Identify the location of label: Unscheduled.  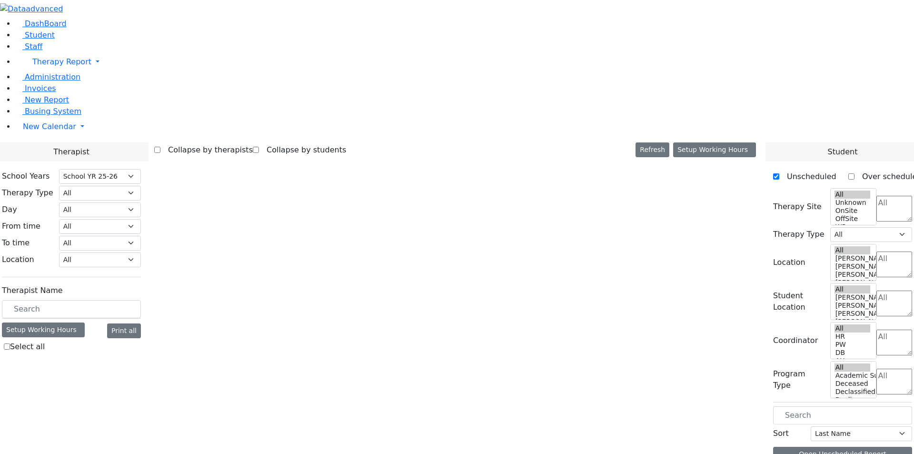
(808, 177).